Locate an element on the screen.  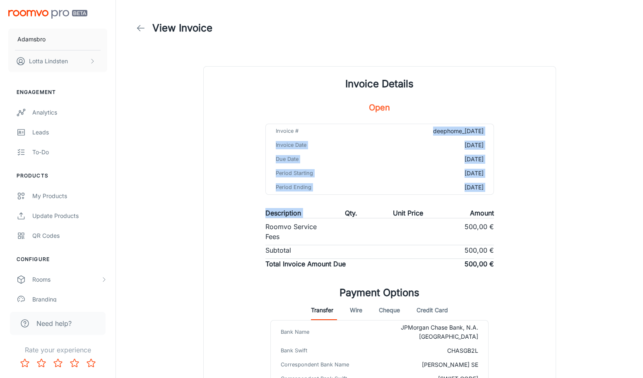
button: Cheque is located at coordinates (389, 310).